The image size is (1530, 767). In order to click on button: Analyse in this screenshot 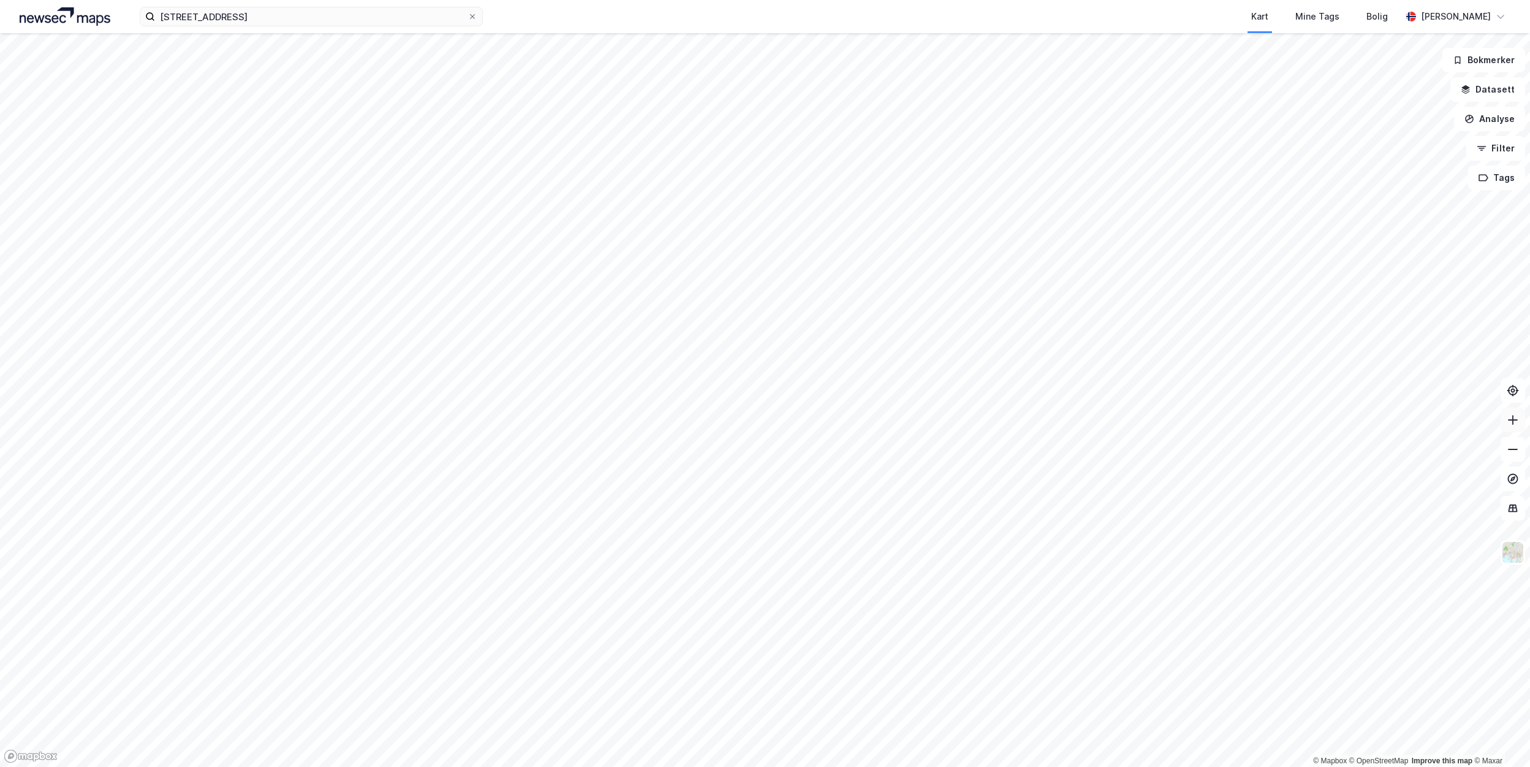, I will do `click(1490, 119)`.